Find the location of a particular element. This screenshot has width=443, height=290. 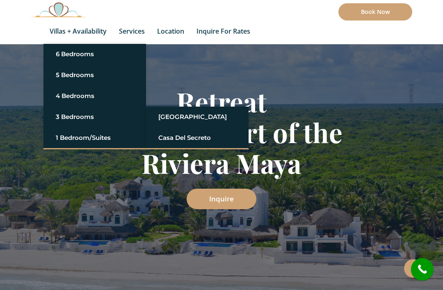

a: Book Now is located at coordinates (376, 12).